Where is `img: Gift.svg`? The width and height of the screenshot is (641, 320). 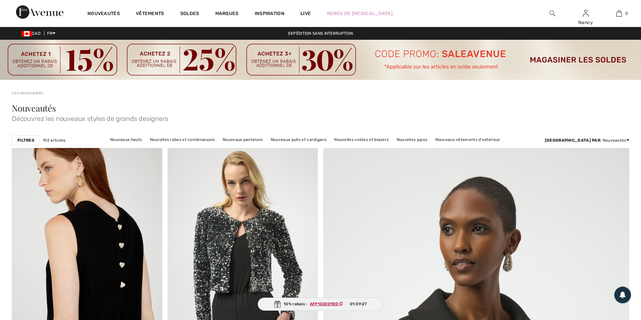
img: Gift.svg is located at coordinates (277, 304).